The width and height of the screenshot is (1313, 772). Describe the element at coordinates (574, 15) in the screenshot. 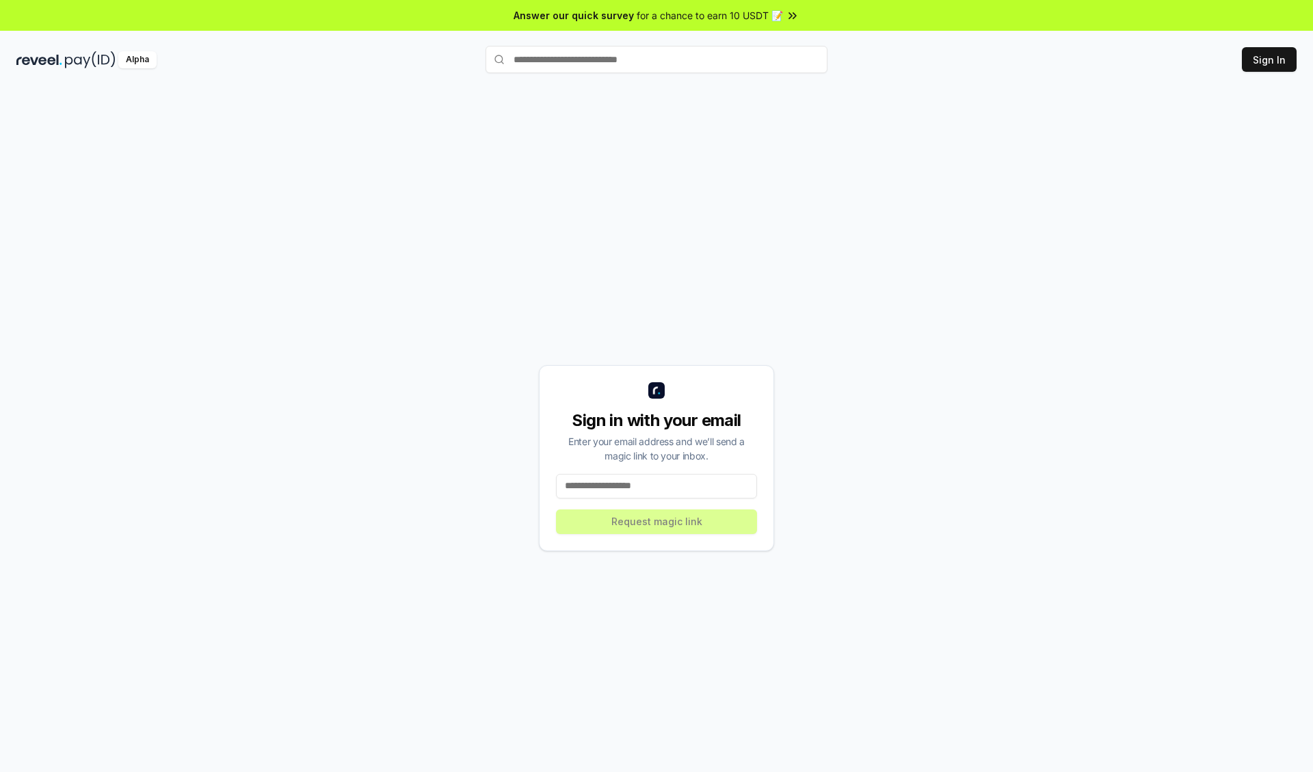

I see `span: Answer our quick survey` at that location.